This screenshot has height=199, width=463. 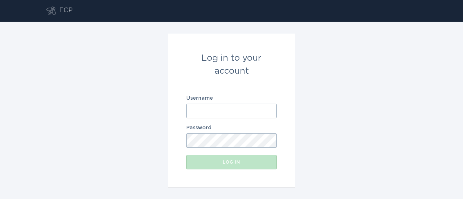 I want to click on label: Username, so click(x=231, y=98).